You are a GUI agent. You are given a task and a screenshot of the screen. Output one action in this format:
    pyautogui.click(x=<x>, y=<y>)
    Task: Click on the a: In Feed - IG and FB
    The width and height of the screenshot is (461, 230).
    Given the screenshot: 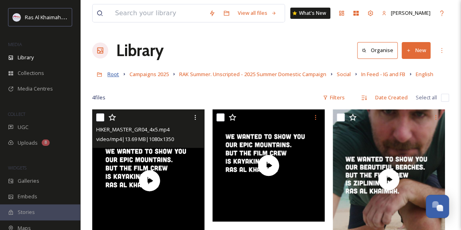 What is the action you would take?
    pyautogui.click(x=383, y=74)
    